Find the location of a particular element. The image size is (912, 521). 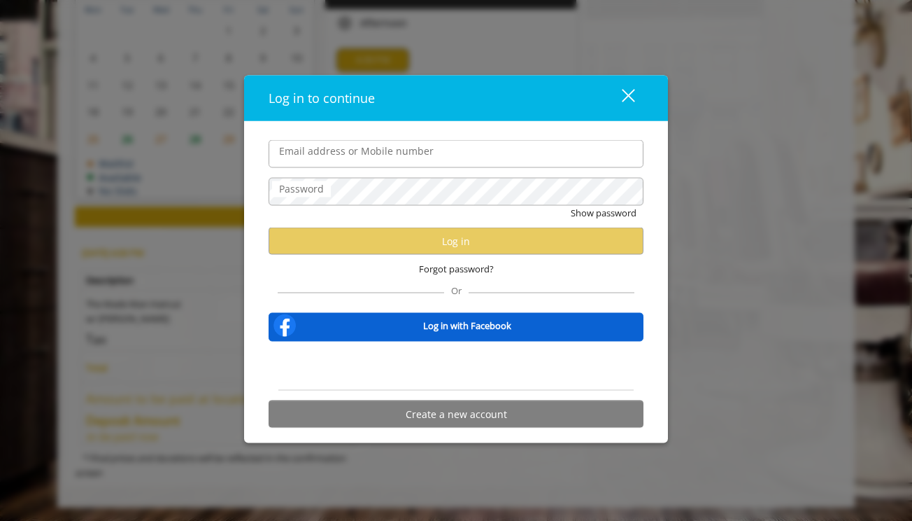

button: close dialog is located at coordinates (620, 98).